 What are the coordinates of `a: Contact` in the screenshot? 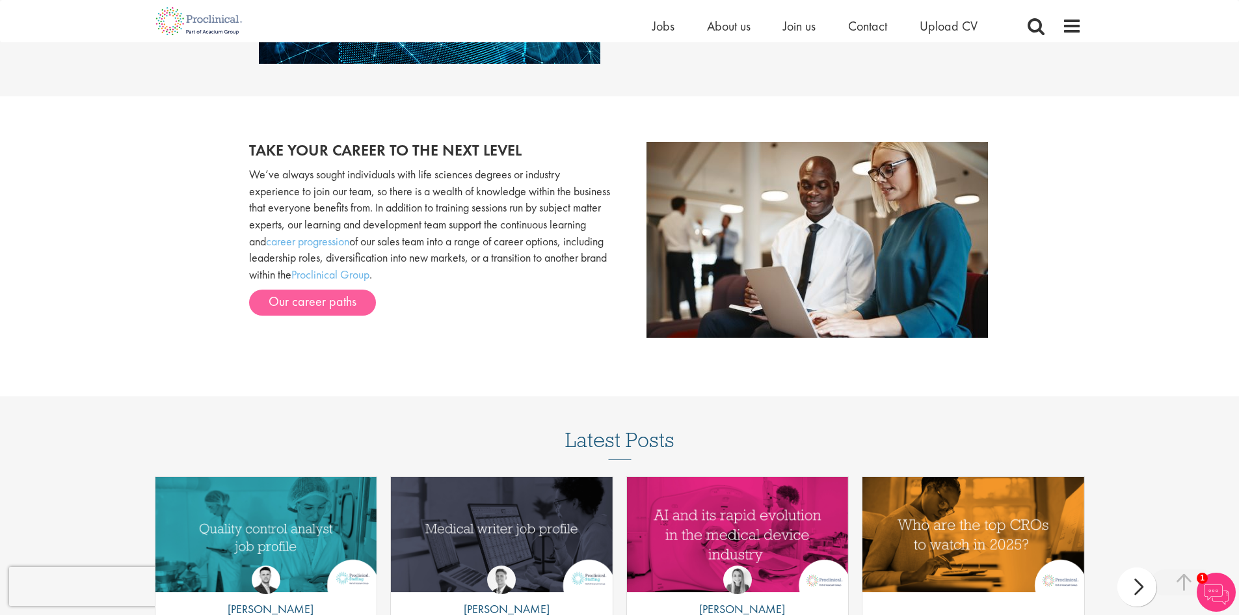 It's located at (868, 26).